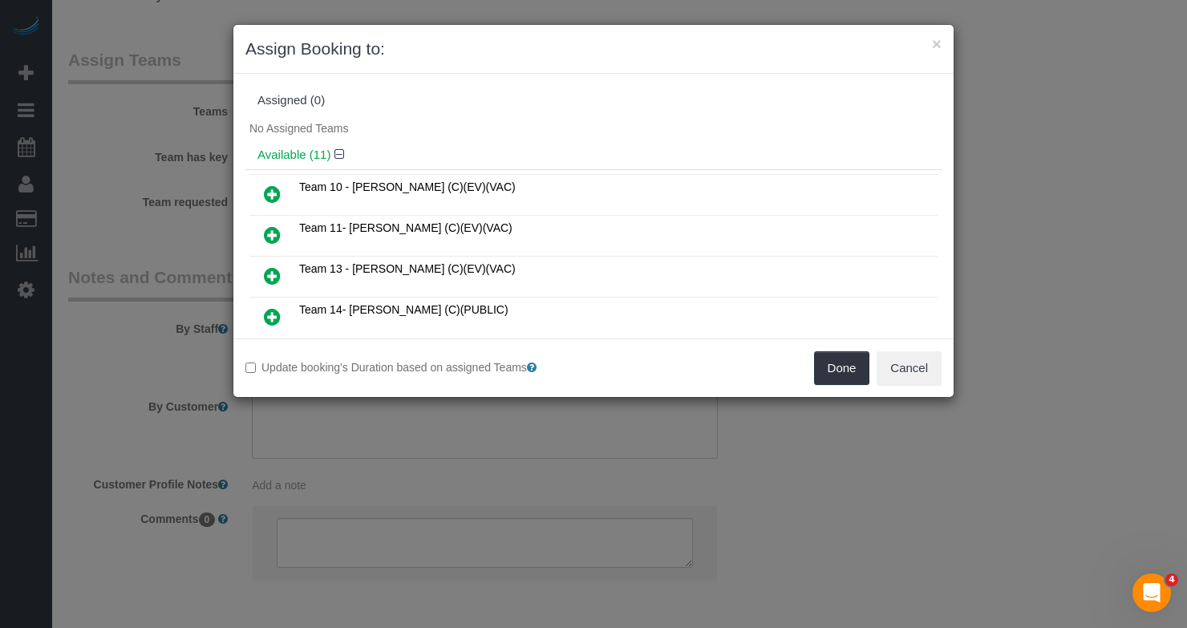  I want to click on span: 4, so click(1172, 580).